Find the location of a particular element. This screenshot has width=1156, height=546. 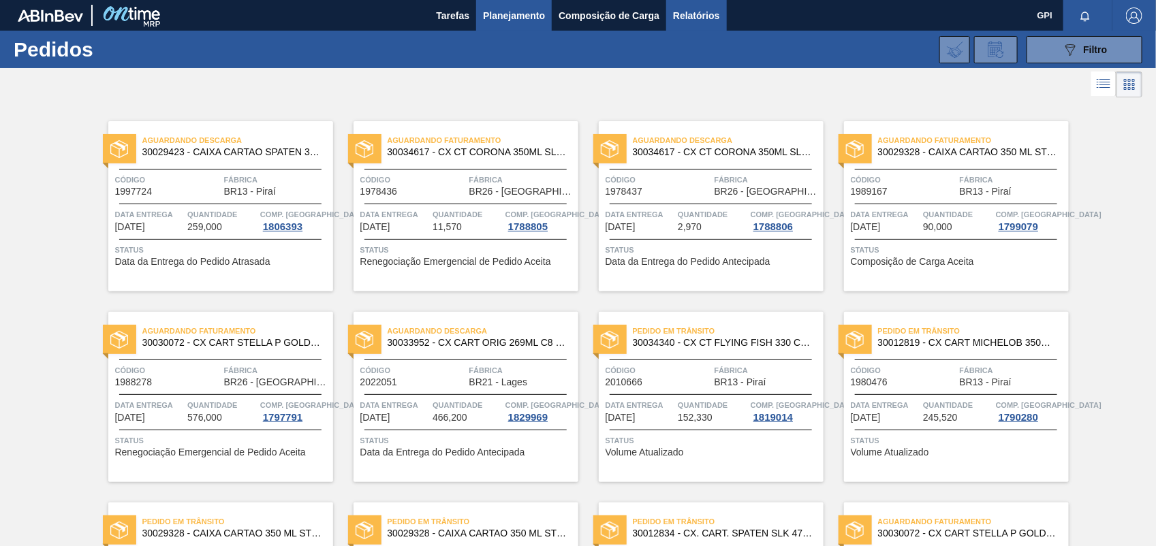

span: Renegociação Emergencial de Pedido Aceita is located at coordinates (456, 262).